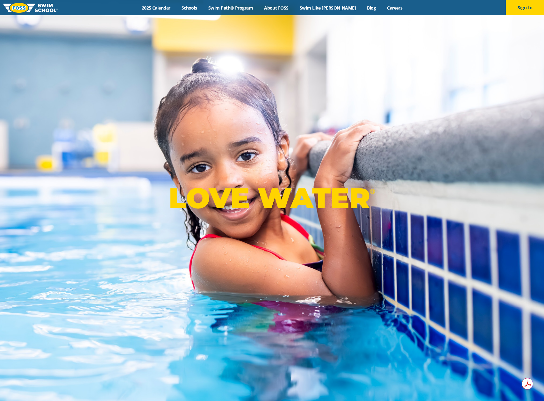 This screenshot has width=544, height=401. Describe the element at coordinates (189, 8) in the screenshot. I see `a: Schools` at that location.